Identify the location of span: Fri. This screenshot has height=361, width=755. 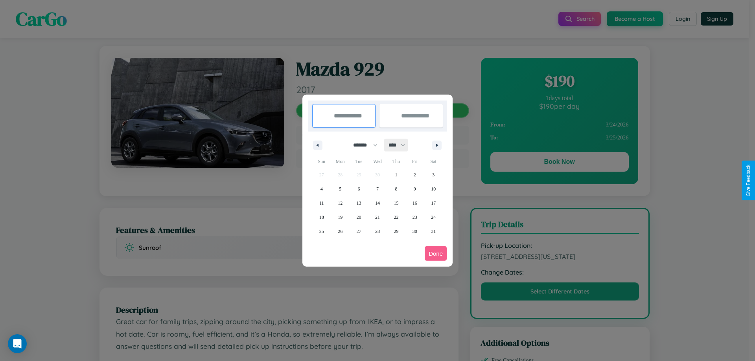
(414, 162).